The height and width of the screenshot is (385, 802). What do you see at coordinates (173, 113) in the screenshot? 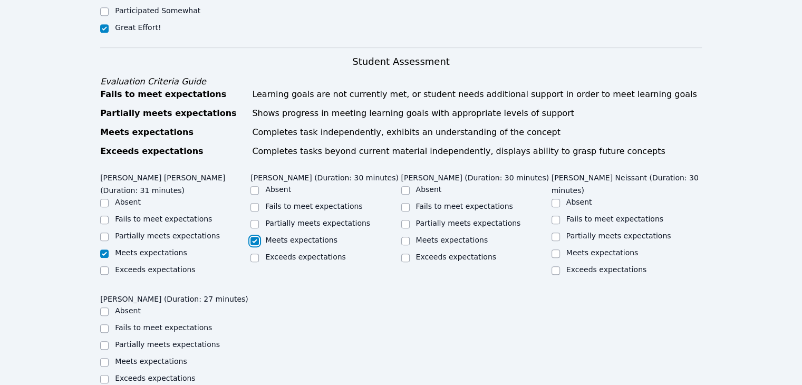
I see `div: Partially meets expectations` at bounding box center [173, 113].